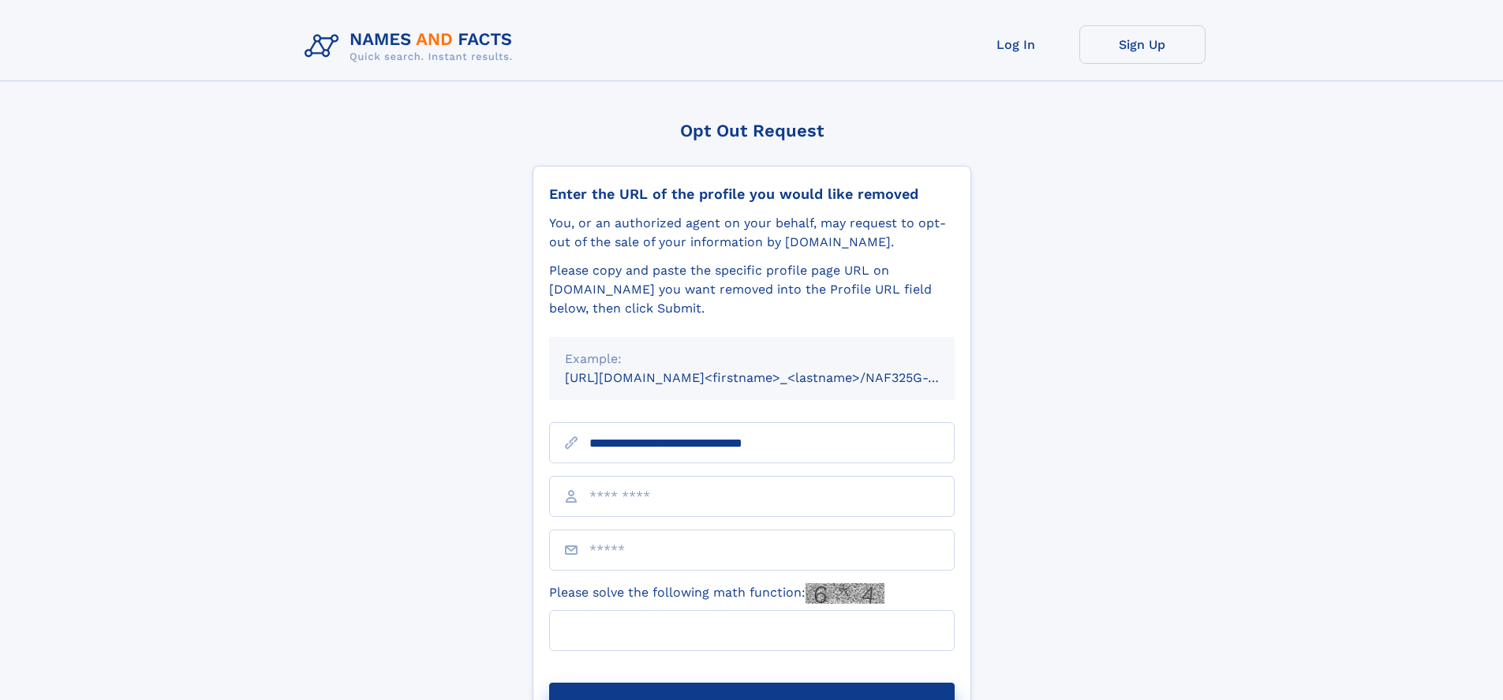 The image size is (1503, 700). Describe the element at coordinates (716, 593) in the screenshot. I see `label: Please solve the following math function:` at that location.